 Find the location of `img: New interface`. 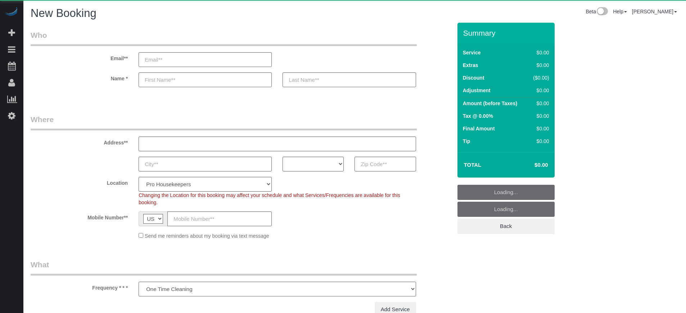

img: New interface is located at coordinates (601, 12).